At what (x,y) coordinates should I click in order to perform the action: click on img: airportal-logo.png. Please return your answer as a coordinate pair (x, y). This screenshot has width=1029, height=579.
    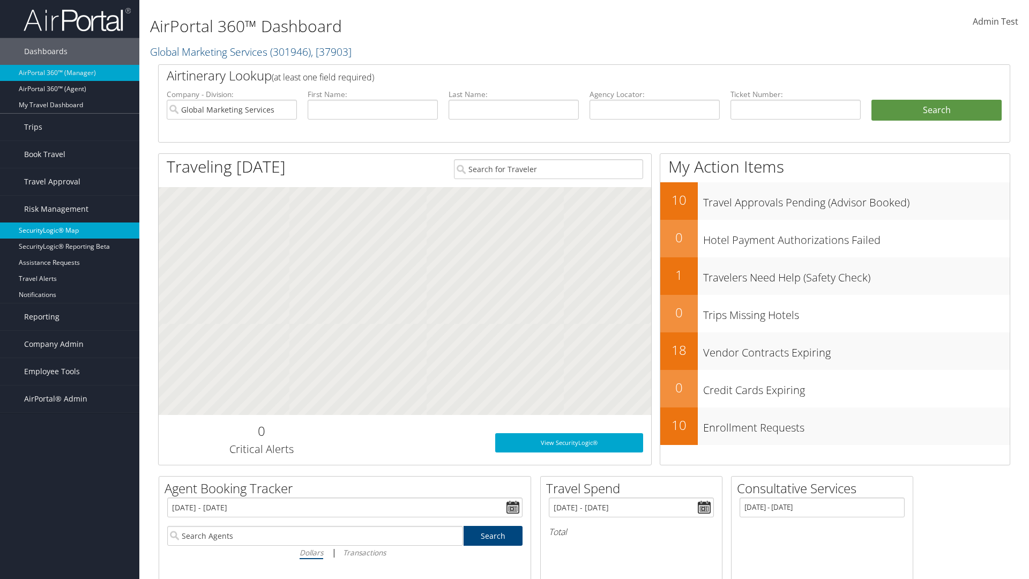
    Looking at the image, I should click on (77, 19).